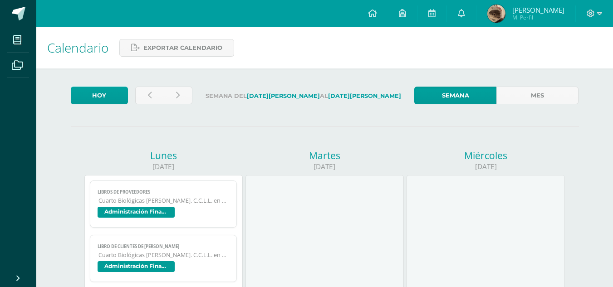  I want to click on label: Semana del al, so click(303, 96).